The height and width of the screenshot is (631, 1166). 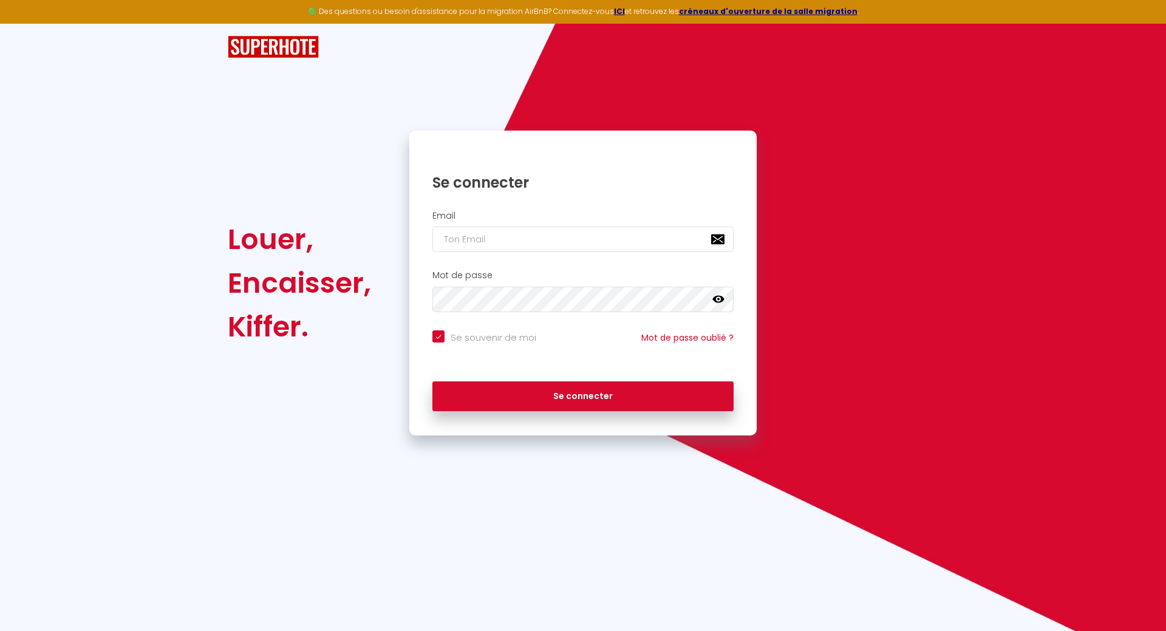 I want to click on strong: créneaux d'ouverture de la salle migration, so click(x=768, y=11).